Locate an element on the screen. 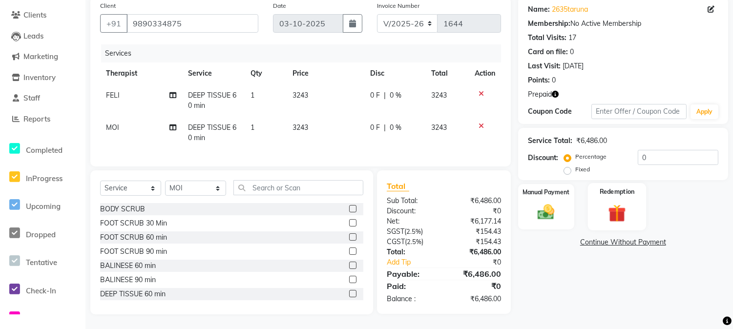  a: 2635taruna is located at coordinates (570, 9).